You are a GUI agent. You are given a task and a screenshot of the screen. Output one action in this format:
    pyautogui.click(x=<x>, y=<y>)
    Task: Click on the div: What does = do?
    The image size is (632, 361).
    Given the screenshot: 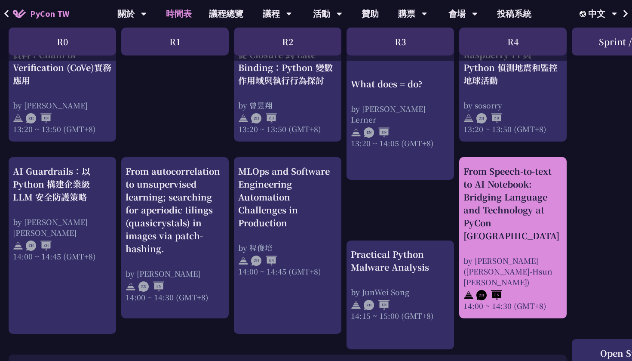 What is the action you would take?
    pyautogui.click(x=400, y=84)
    